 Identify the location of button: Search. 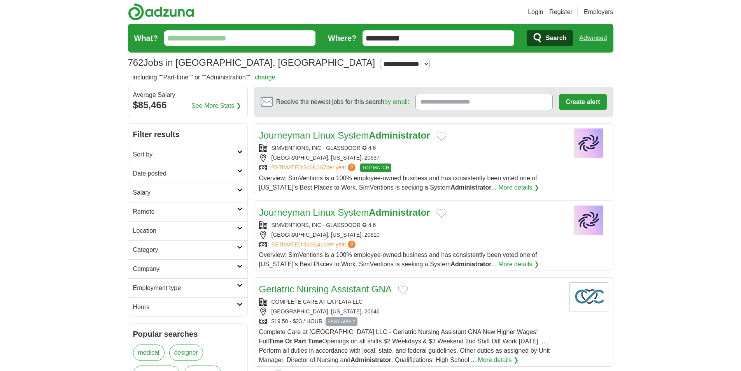
(550, 38).